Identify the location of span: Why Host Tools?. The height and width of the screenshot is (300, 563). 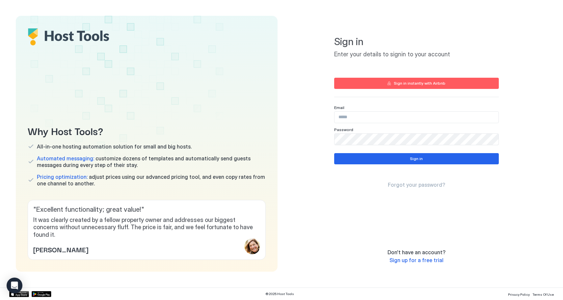
(146, 130).